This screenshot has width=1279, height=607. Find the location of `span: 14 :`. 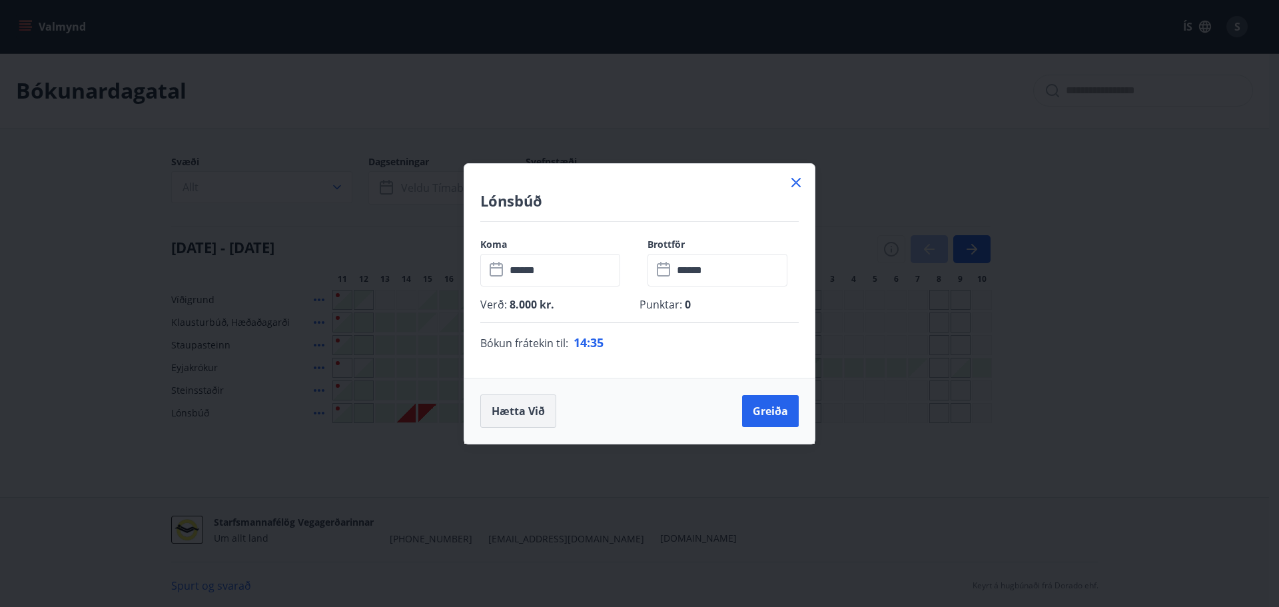

span: 14 : is located at coordinates (581, 342).